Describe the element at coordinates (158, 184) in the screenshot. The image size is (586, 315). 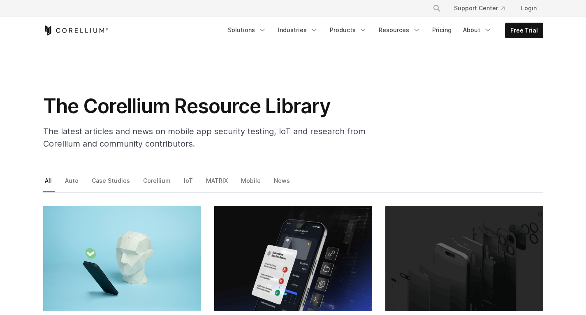
I see `a: Corellium` at that location.